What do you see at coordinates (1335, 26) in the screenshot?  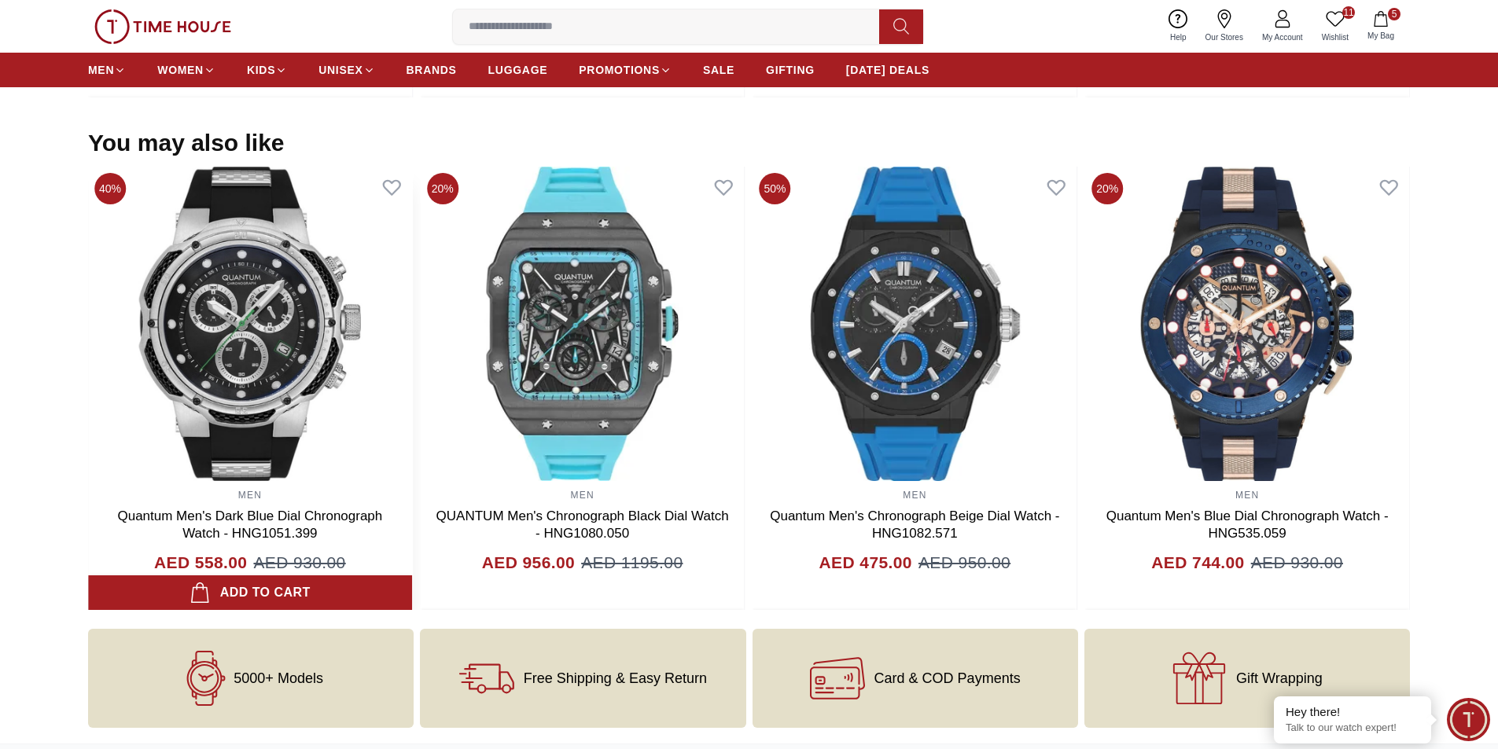 I see `a: 11Wishlist` at bounding box center [1335, 26].